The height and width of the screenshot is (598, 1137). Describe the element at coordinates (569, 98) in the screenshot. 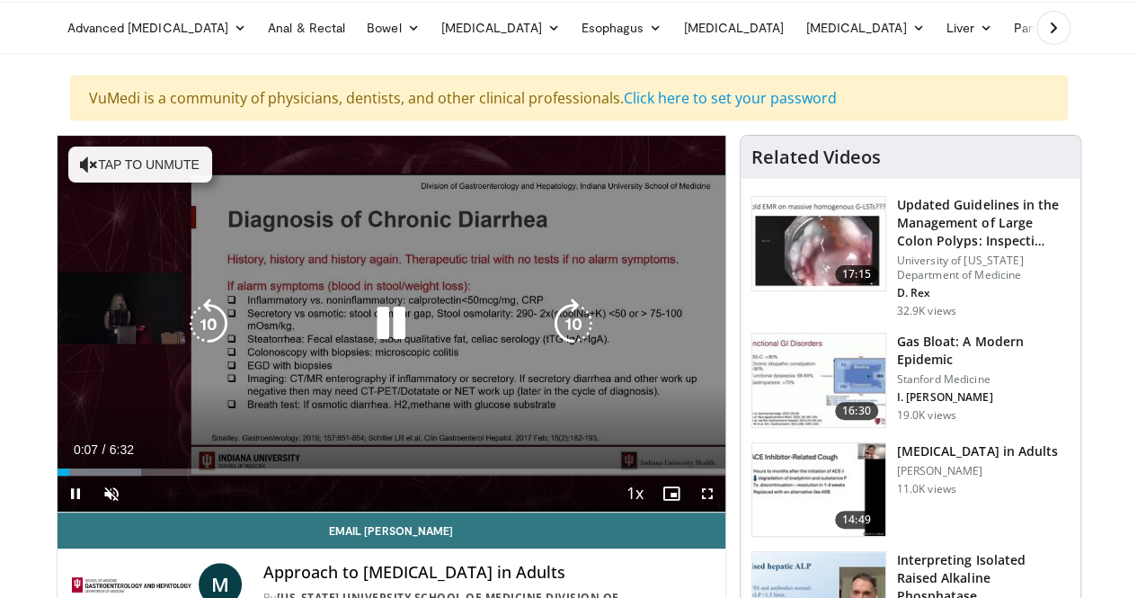

I see `div: VuMedi is a community of physicians, dentists, and other clinical professionals.` at that location.